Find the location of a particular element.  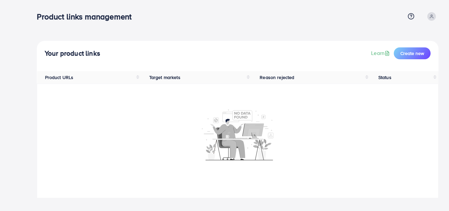

span: Reason rejected is located at coordinates (277, 77).